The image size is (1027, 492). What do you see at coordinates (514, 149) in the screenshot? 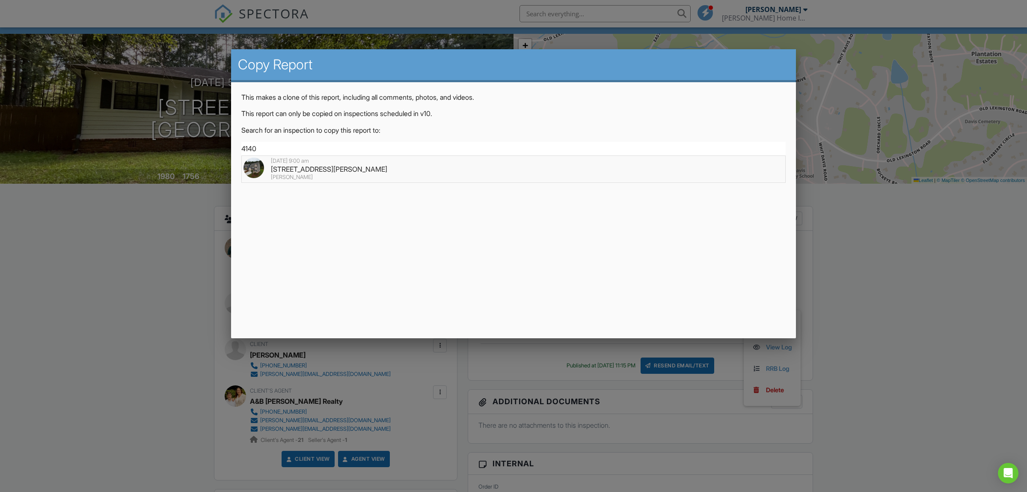
I see `input: Search for an address, buyer, or agent` at bounding box center [514, 149].